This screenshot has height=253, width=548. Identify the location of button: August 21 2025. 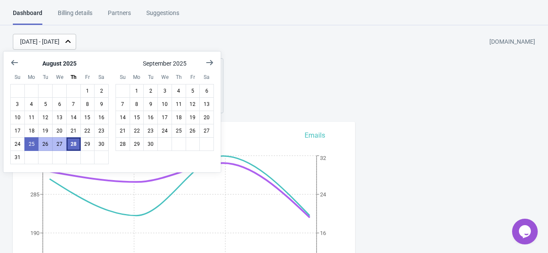
(74, 131).